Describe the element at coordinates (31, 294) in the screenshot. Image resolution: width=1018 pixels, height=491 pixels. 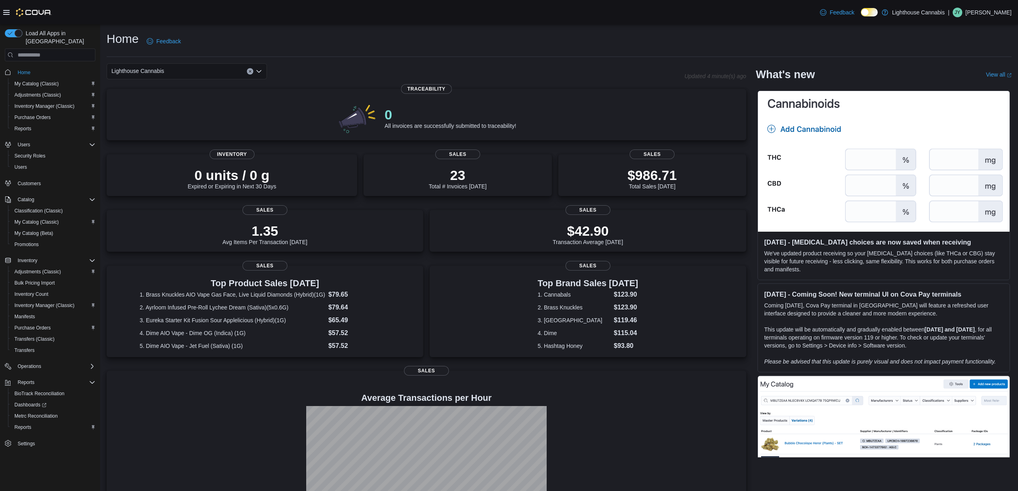
I see `a: Inventory Count` at that location.